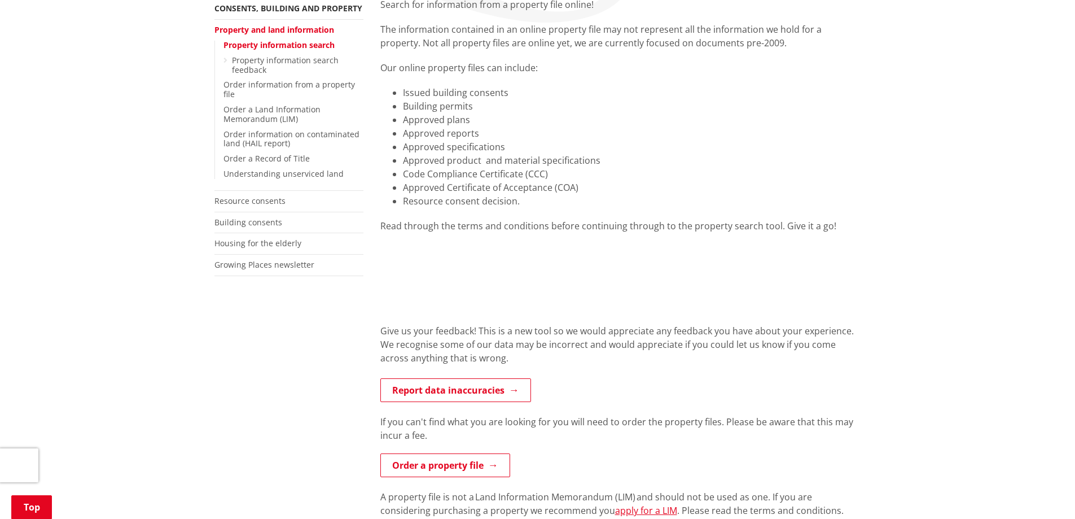 The width and height of the screenshot is (1075, 519). I want to click on div: Read through the terms and conditions before continuing through to the property search tool. Give..., so click(621, 226).